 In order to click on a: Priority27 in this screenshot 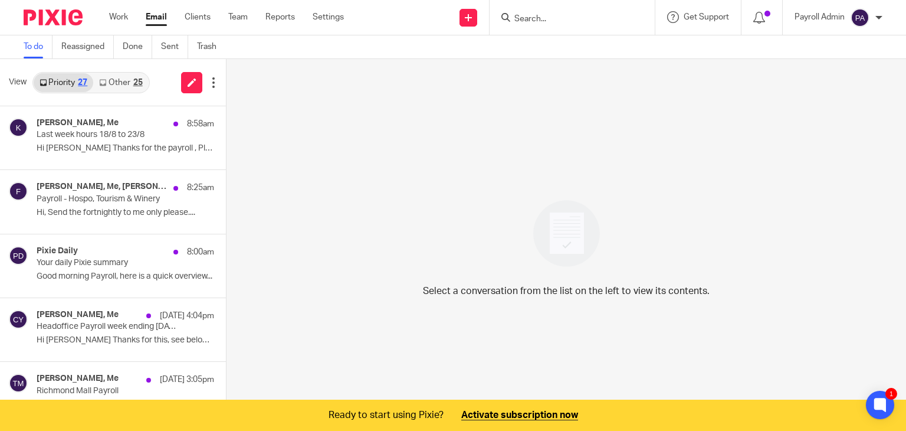, I will do `click(63, 83)`.